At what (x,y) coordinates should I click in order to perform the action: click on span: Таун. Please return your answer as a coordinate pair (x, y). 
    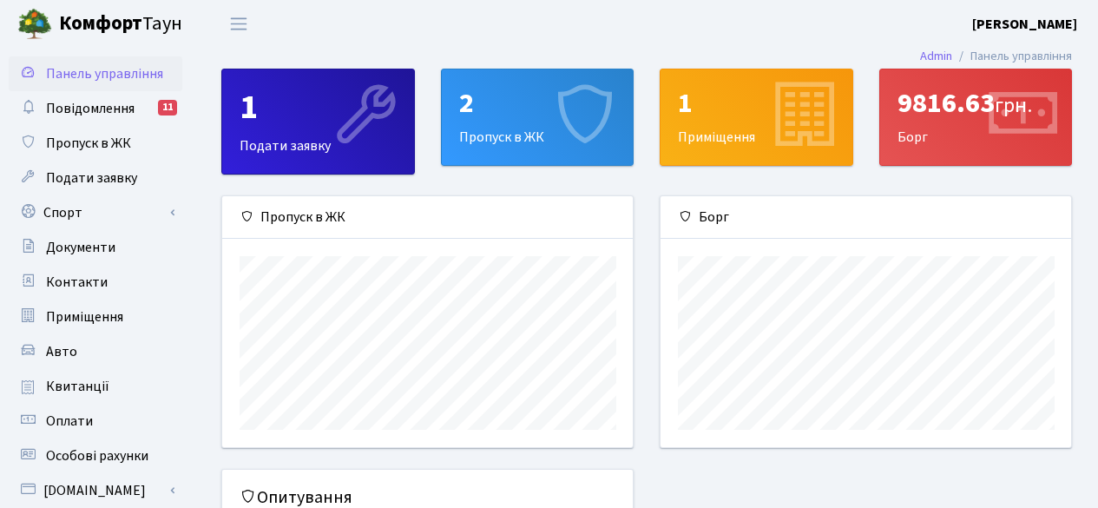
    Looking at the image, I should click on (121, 24).